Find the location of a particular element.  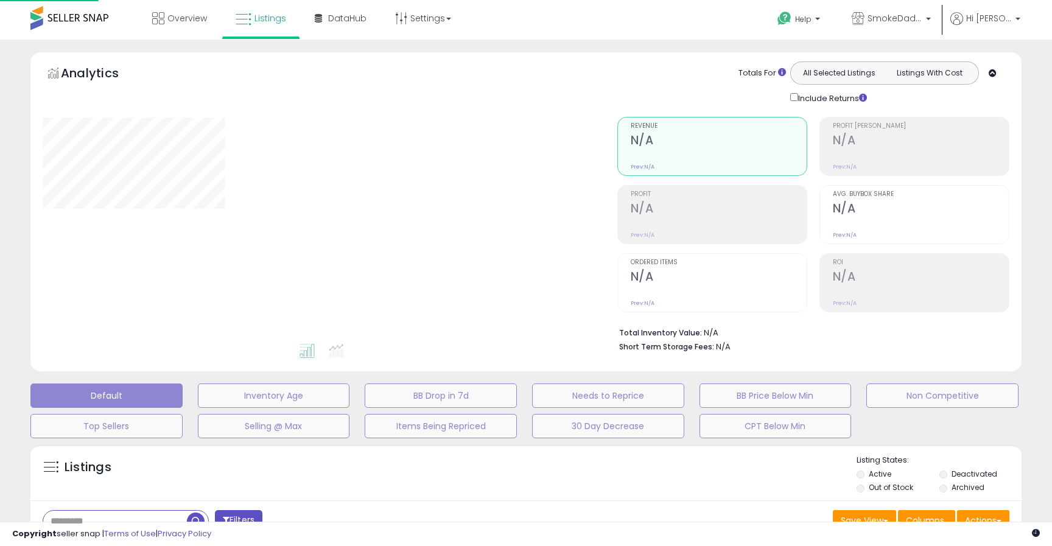

button: BB Price Below Min is located at coordinates (775, 396).